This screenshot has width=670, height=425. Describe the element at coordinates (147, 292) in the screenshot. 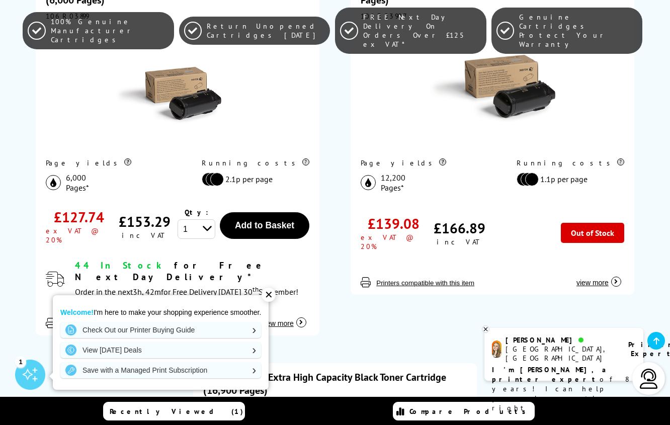

I see `span: 3h, 42m` at that location.